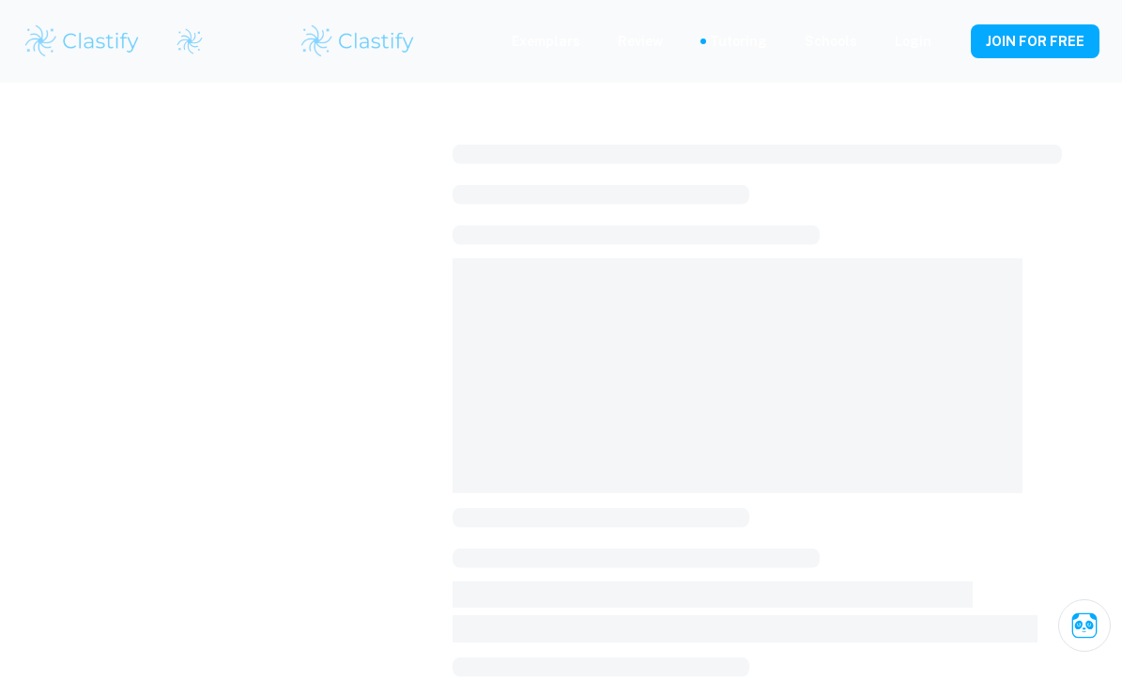  I want to click on button: Ask Clai, so click(1084, 625).